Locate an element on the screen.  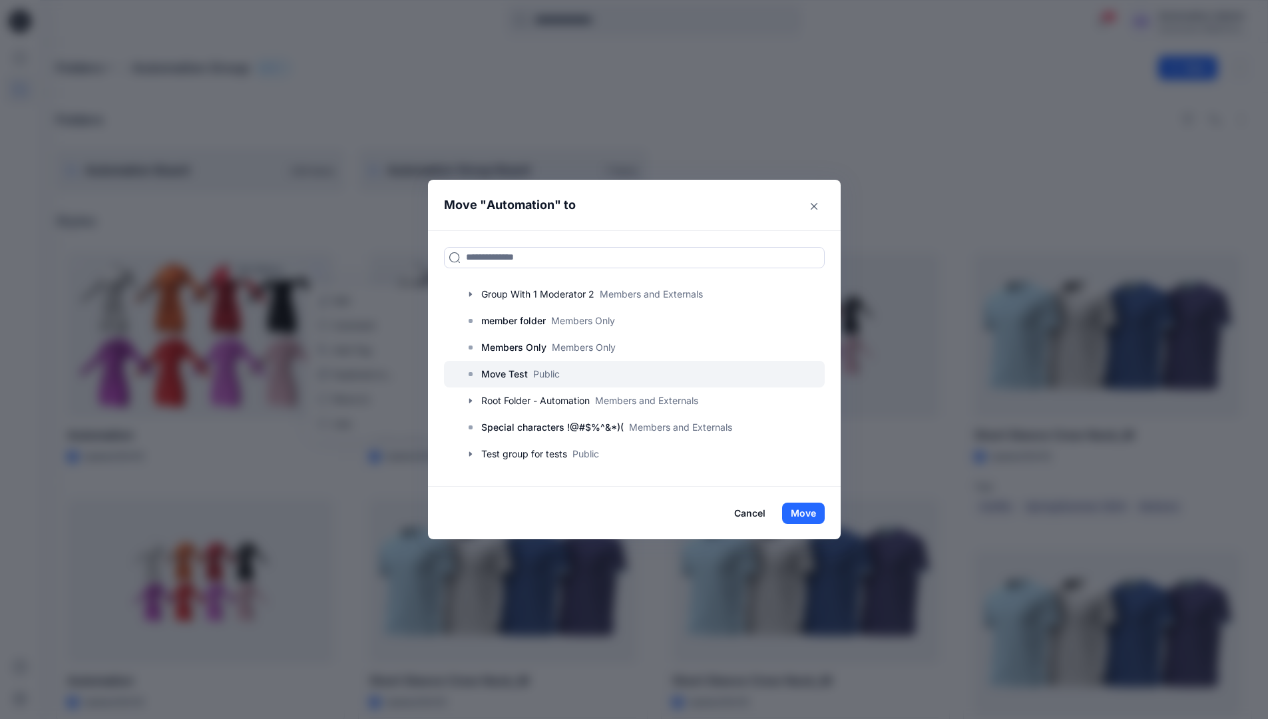
button: Move is located at coordinates (804, 513).